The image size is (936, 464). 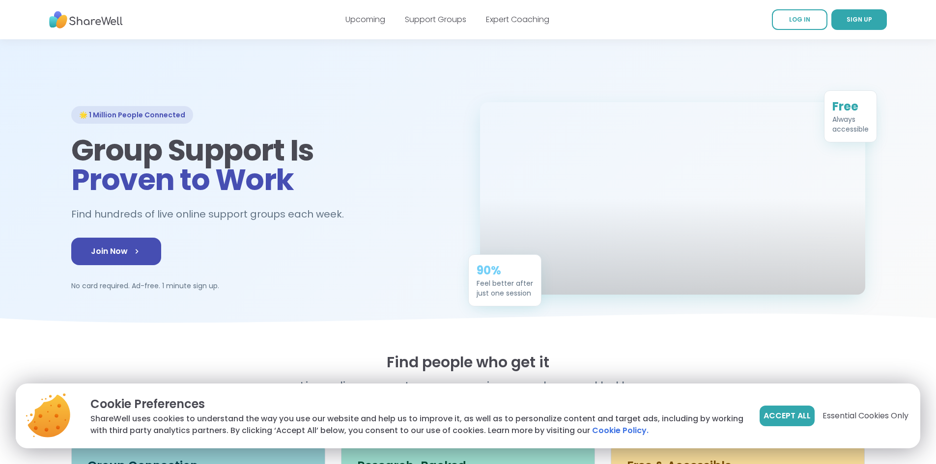 What do you see at coordinates (365, 19) in the screenshot?
I see `a: Upcoming` at bounding box center [365, 19].